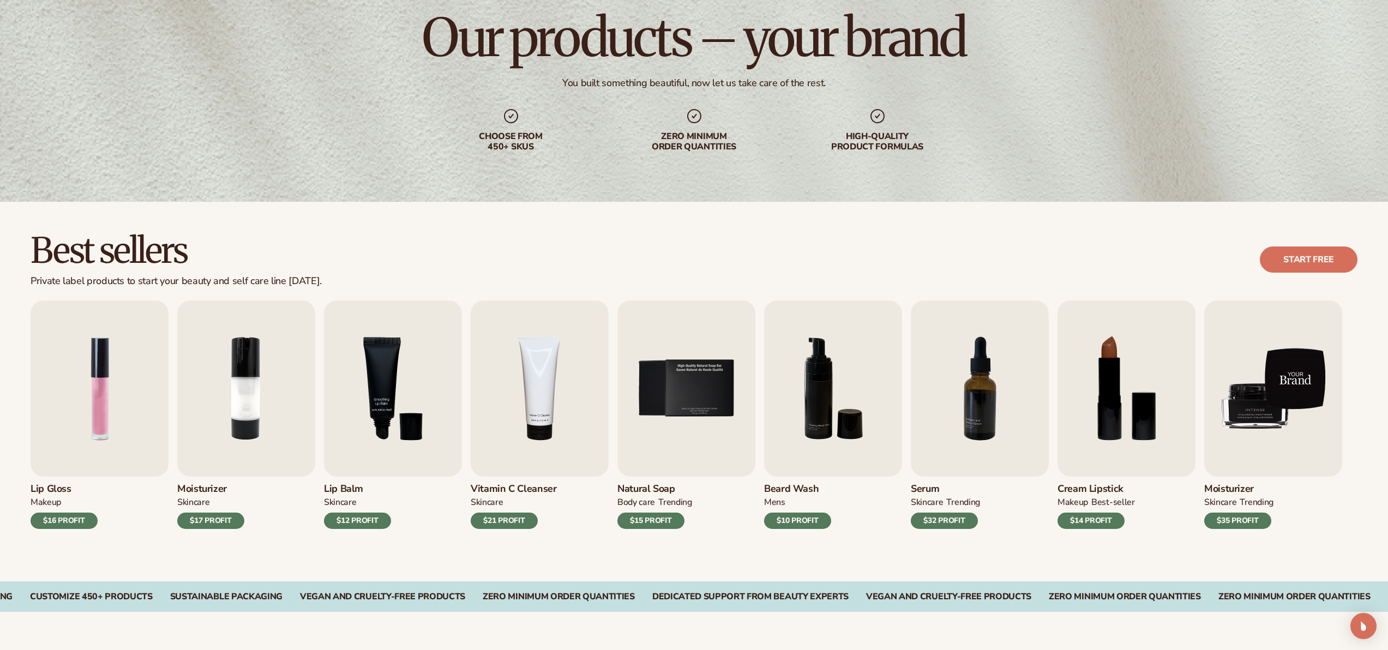 This screenshot has width=1388, height=650. Describe the element at coordinates (1237, 521) in the screenshot. I see `div: $35 PROFIT` at that location.